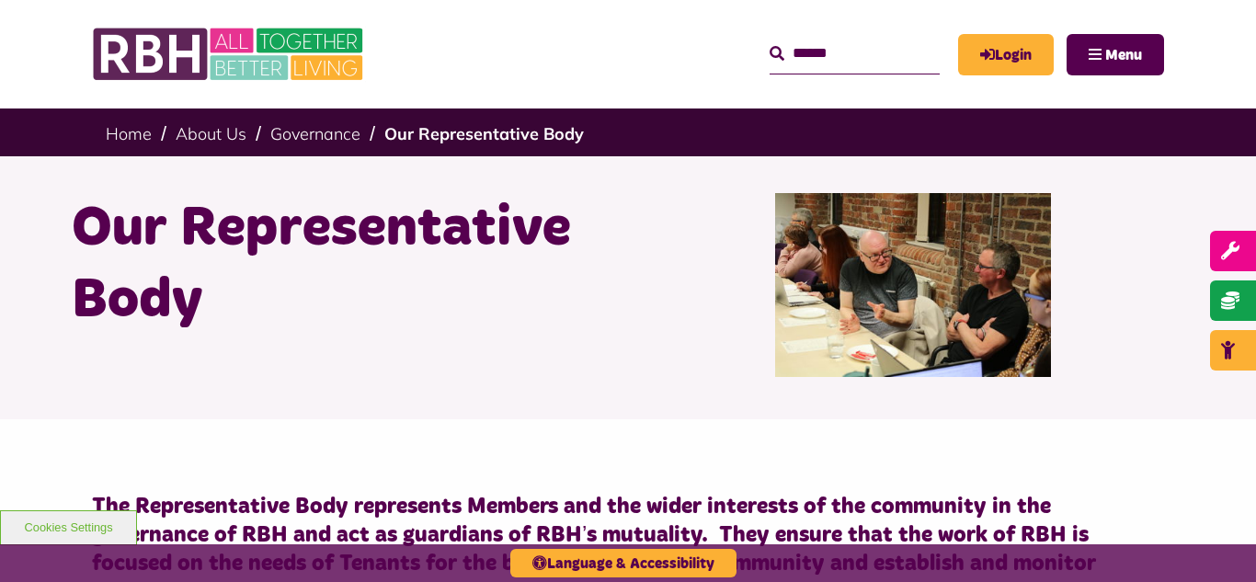  I want to click on img: Rep Body, so click(913, 285).